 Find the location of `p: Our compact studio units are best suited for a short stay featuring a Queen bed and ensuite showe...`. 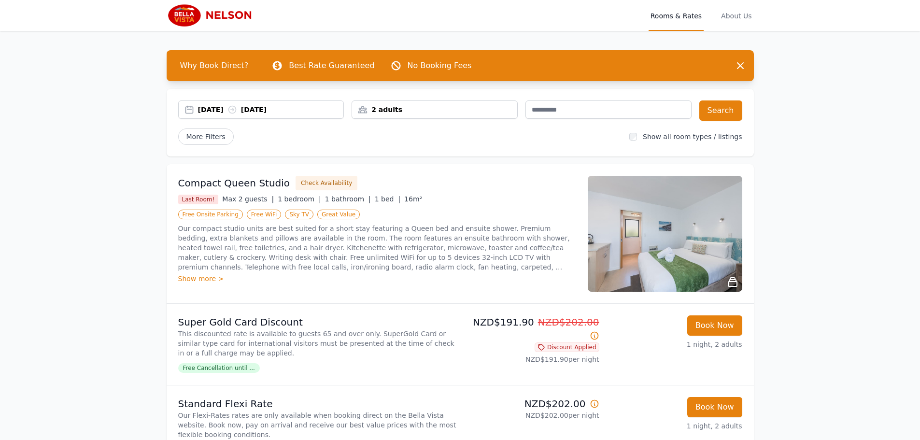

p: Our compact studio units are best suited for a short stay featuring a Queen bed and ensuite showe... is located at coordinates (377, 248).